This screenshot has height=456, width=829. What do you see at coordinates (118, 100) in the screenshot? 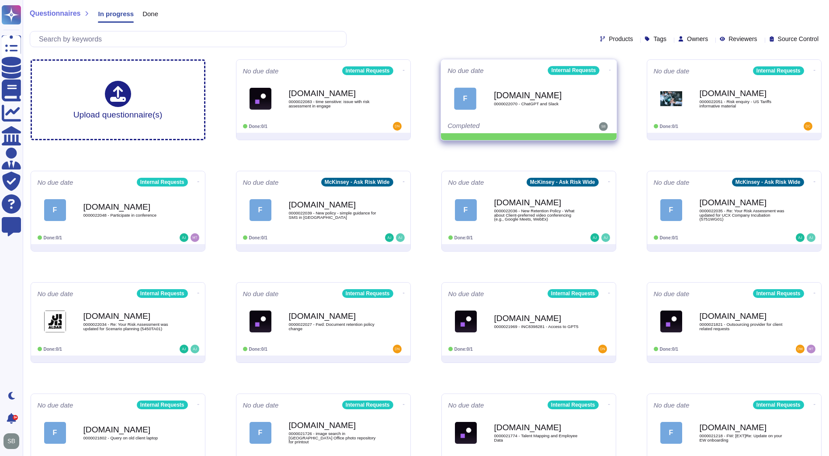
I see `div: Upload questionnaire(s)` at bounding box center [118, 100].